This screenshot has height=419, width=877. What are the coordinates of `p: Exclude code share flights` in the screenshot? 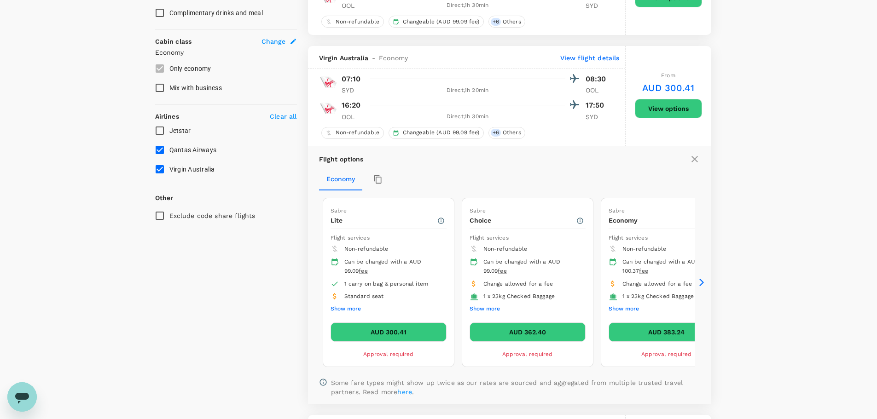 It's located at (212, 216).